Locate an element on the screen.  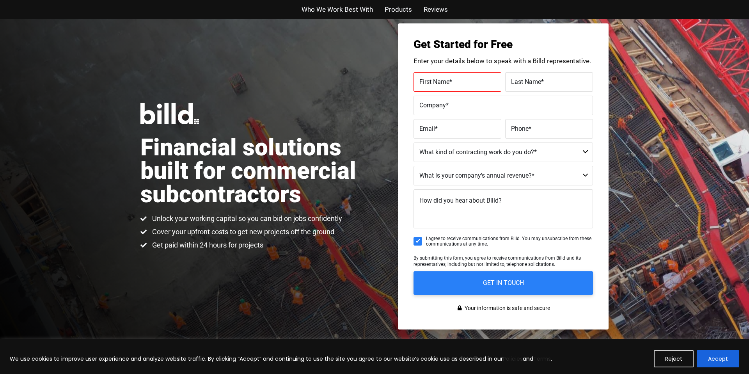
span: Cover your upfront costs to get new projects off the ground is located at coordinates (242, 232).